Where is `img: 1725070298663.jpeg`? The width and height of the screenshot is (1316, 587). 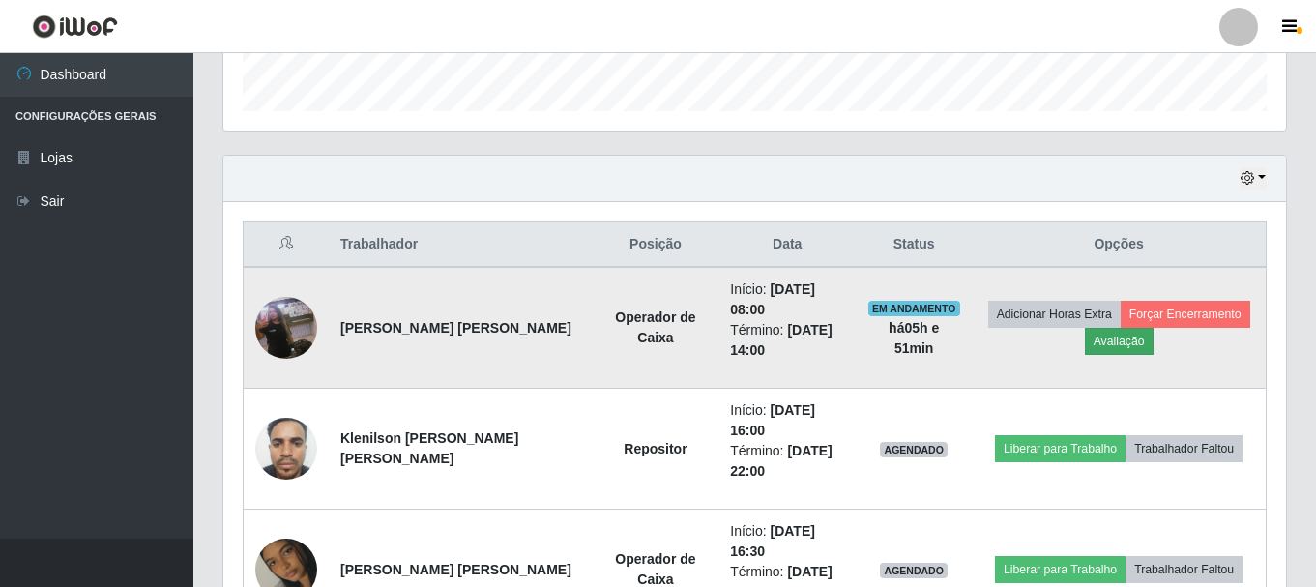
img: 1725070298663.jpeg is located at coordinates (286, 328).